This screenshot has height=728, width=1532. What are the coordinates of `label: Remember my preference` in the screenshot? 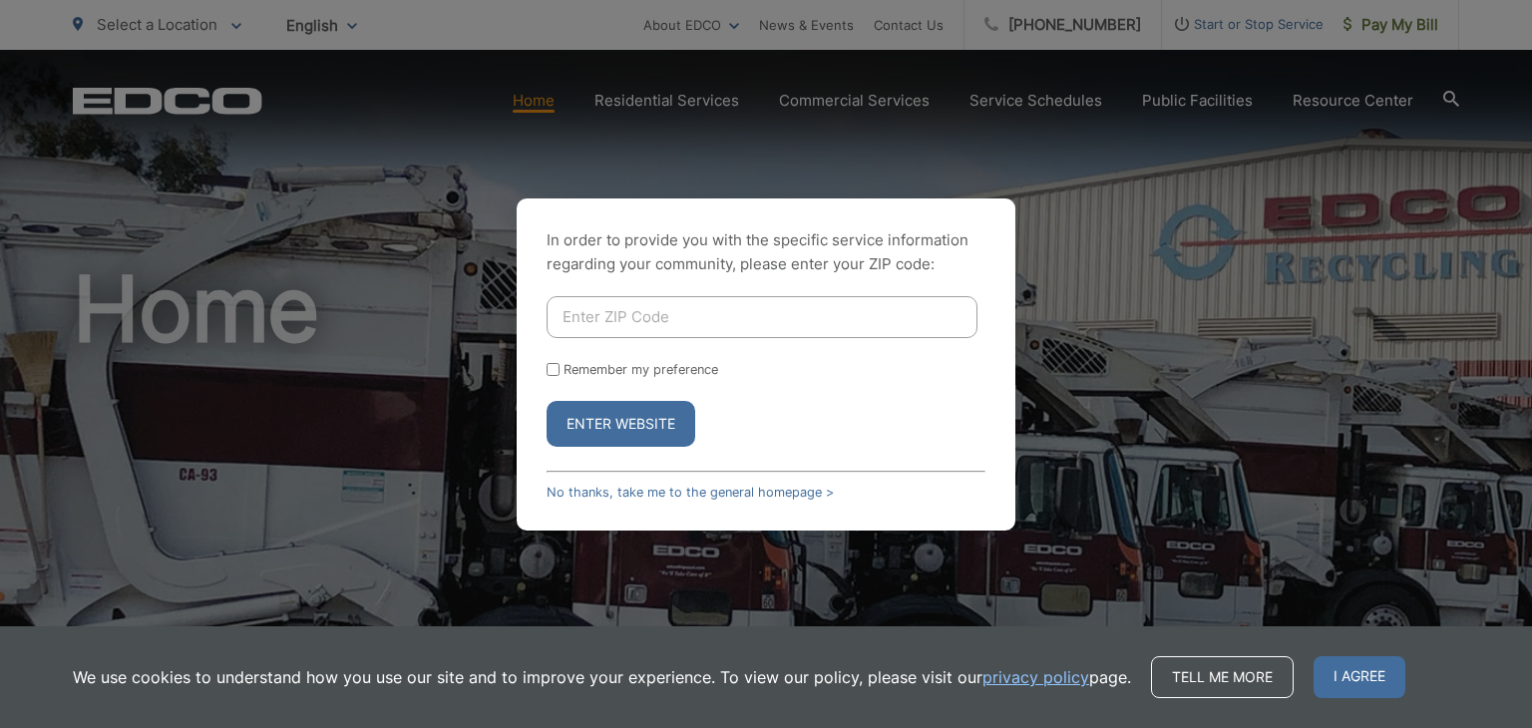 It's located at (640, 369).